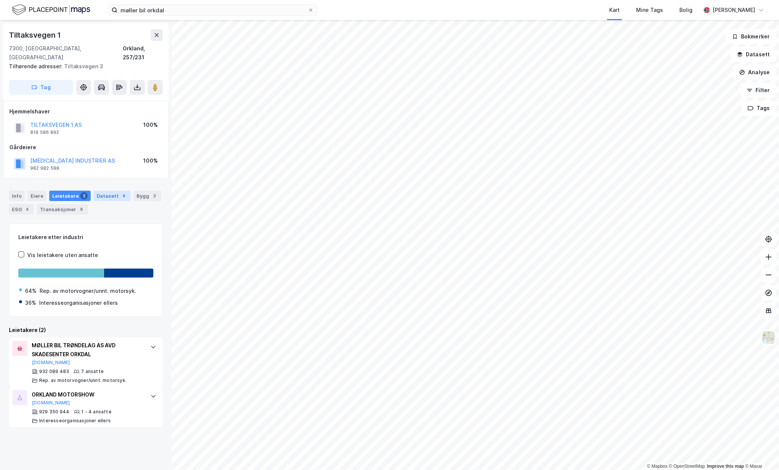  Describe the element at coordinates (31, 303) in the screenshot. I see `div: 36%` at that location.